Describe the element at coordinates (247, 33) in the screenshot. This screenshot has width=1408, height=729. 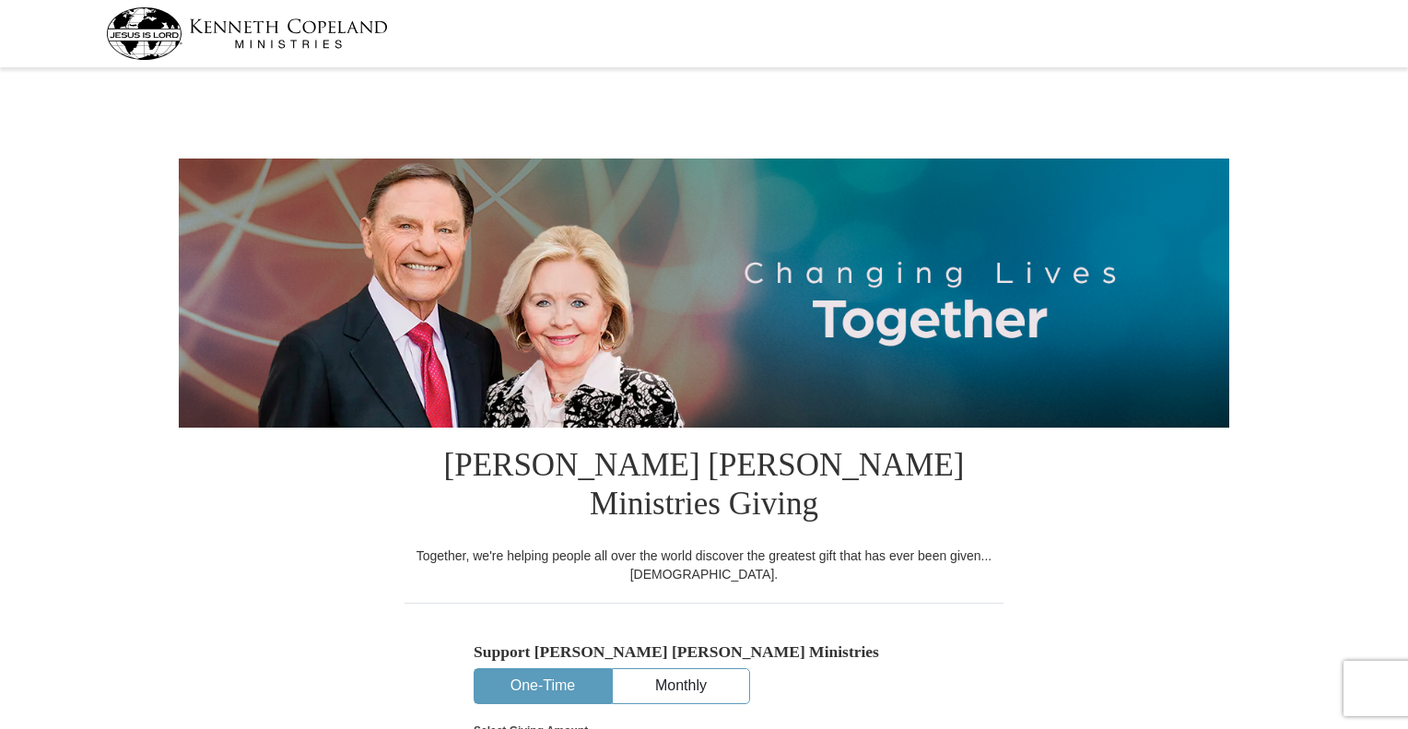
I see `img: kcm-header-logo.svg` at that location.